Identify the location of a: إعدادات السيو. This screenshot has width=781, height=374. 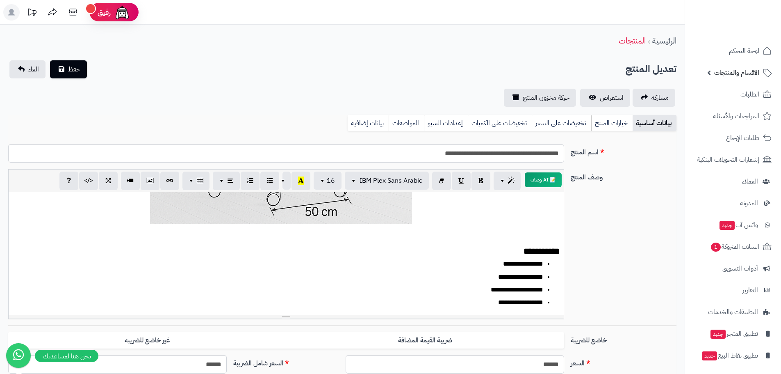
(446, 123).